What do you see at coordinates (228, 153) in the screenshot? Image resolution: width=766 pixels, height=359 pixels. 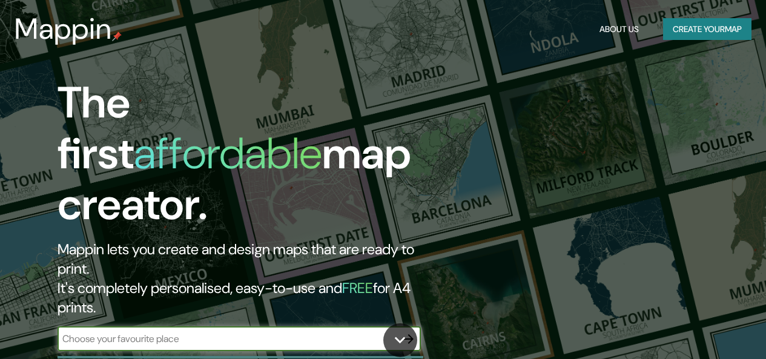 I see `h1: affordable` at bounding box center [228, 153].